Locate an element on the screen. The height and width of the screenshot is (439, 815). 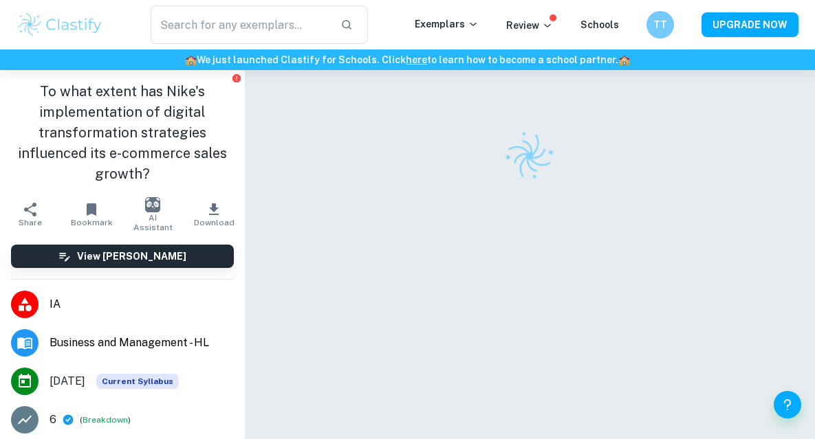
button: Download is located at coordinates (214, 215).